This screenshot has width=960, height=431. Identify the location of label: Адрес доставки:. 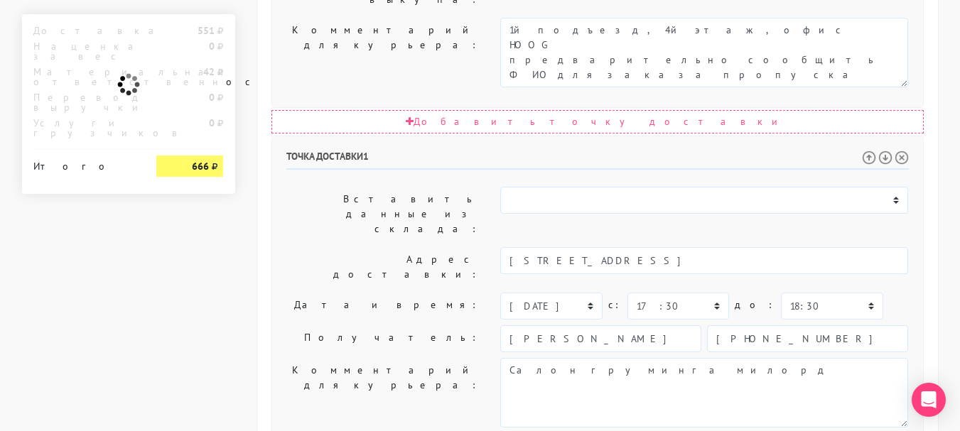
(383, 267).